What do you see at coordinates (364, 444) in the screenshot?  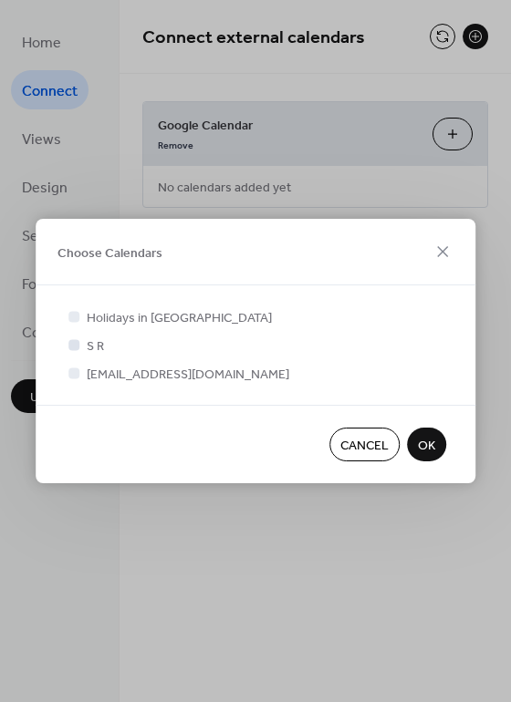 I see `button: Cancel` at bounding box center [364, 444].